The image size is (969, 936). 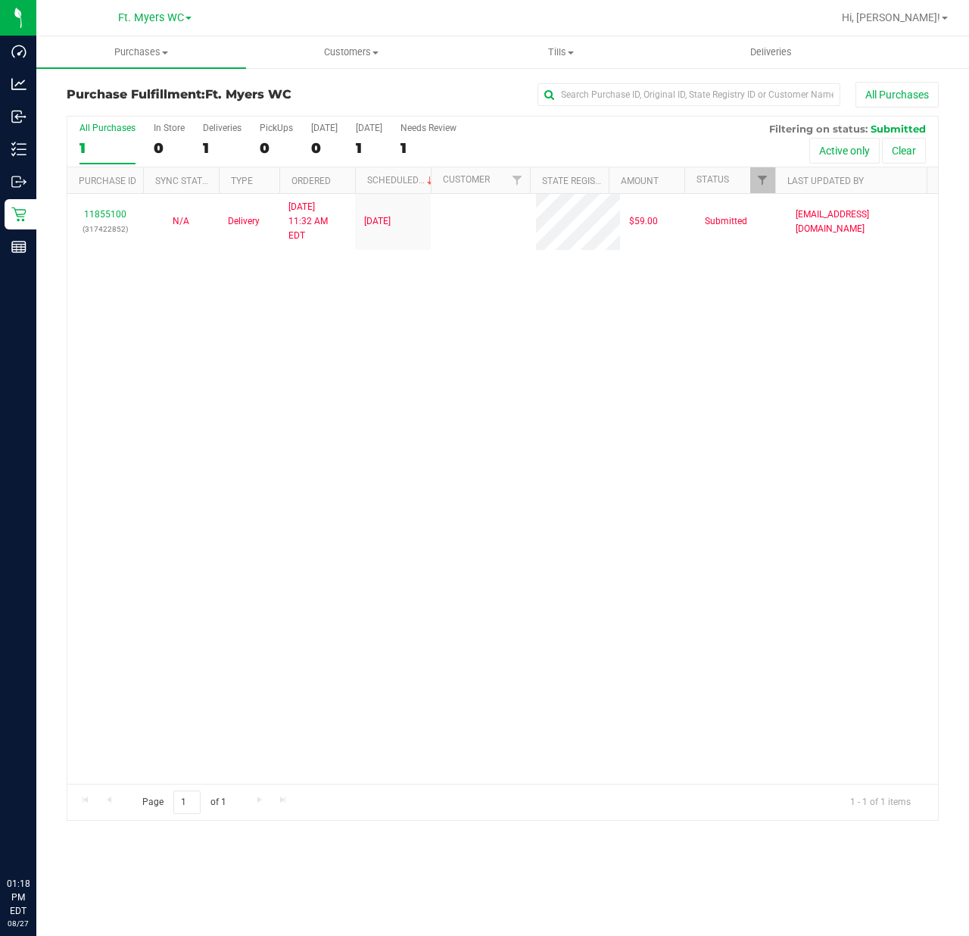 What do you see at coordinates (351, 52) in the screenshot?
I see `span: Customers` at bounding box center [351, 52].